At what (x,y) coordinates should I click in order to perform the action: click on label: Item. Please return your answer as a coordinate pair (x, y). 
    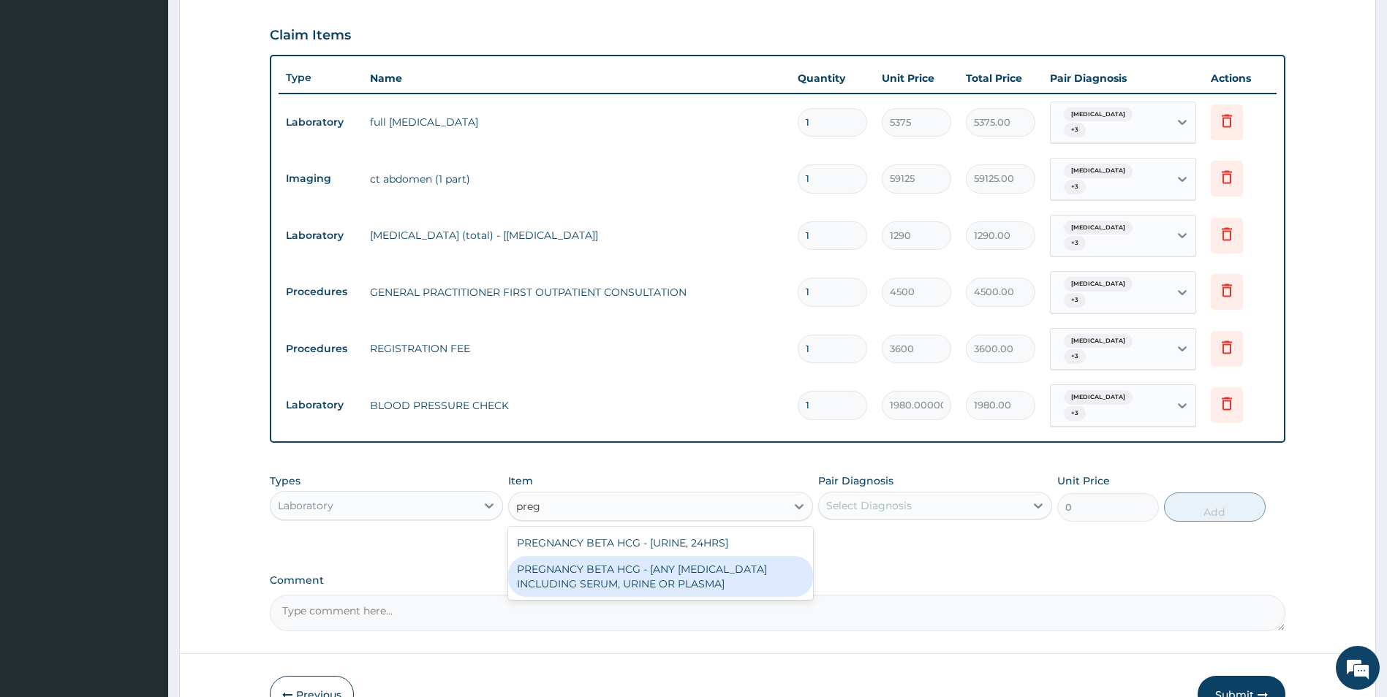
    Looking at the image, I should click on (520, 481).